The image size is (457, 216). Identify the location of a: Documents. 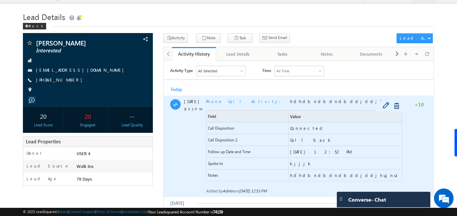
(371, 54).